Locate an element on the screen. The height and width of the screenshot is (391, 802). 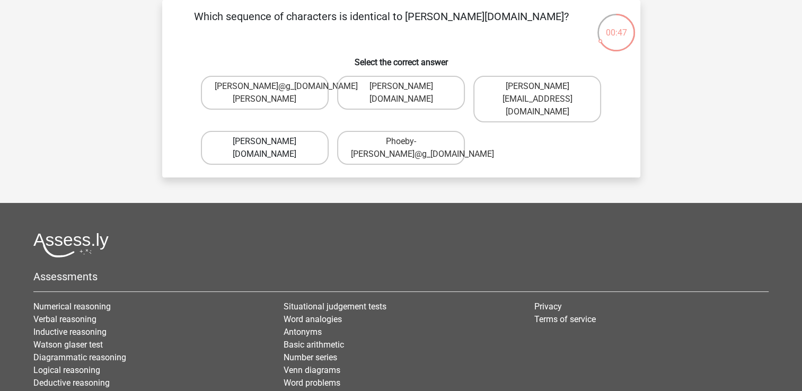
a: Logical reasoning is located at coordinates (67, 370).